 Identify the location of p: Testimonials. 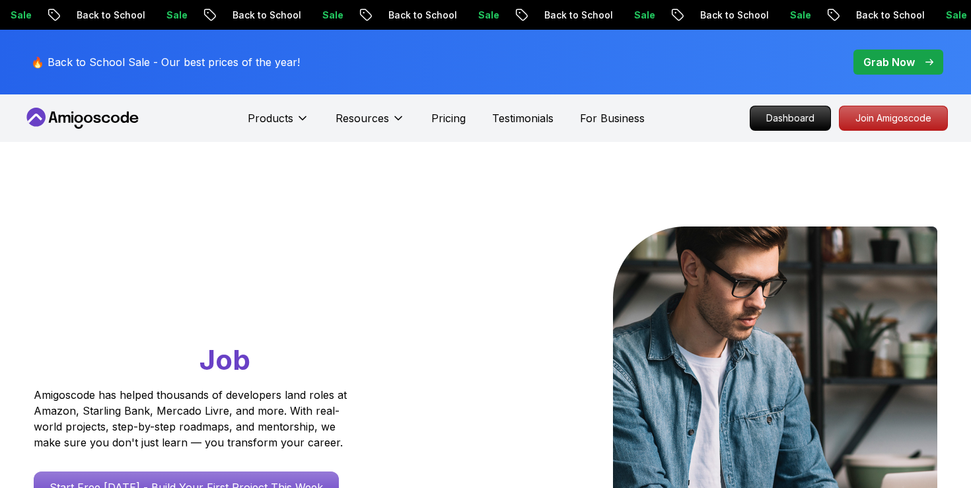
(523, 118).